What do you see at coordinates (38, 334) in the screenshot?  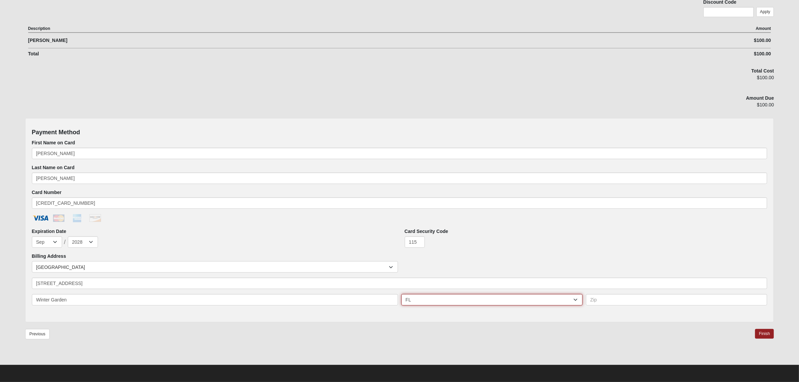 I see `a: Previous` at bounding box center [38, 334].